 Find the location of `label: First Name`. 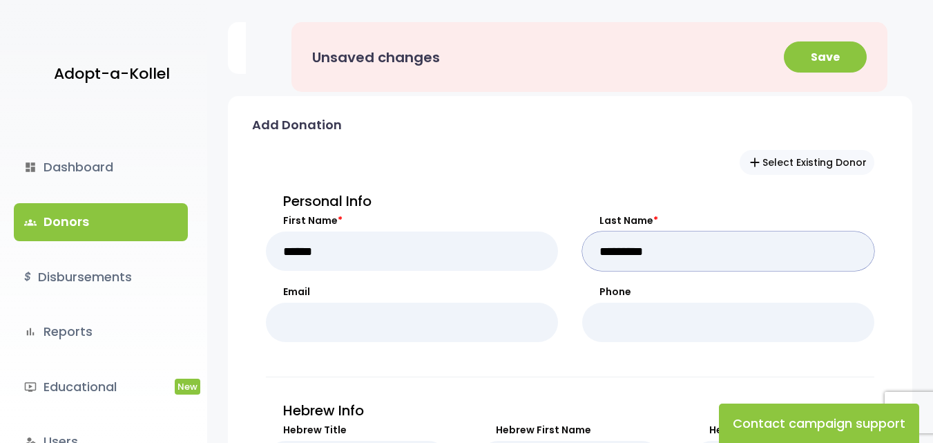

label: First Name is located at coordinates (411, 220).